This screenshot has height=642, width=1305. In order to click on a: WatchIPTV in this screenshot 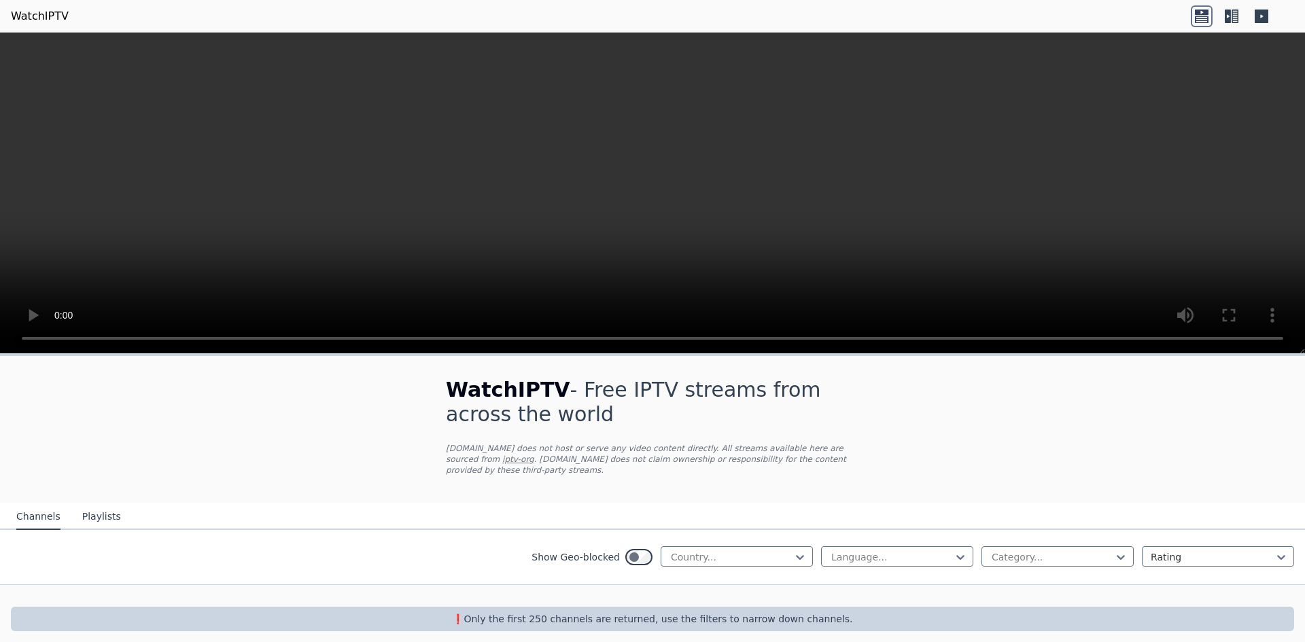, I will do `click(39, 16)`.